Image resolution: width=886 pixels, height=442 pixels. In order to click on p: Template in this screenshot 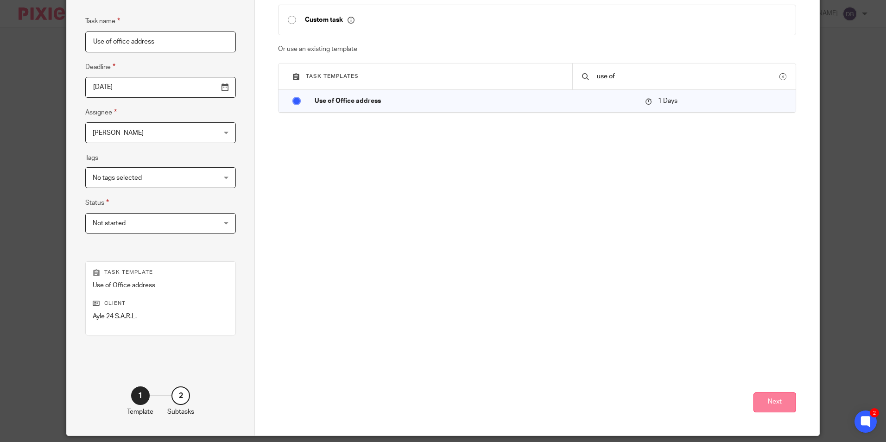, I will do `click(140, 412)`.